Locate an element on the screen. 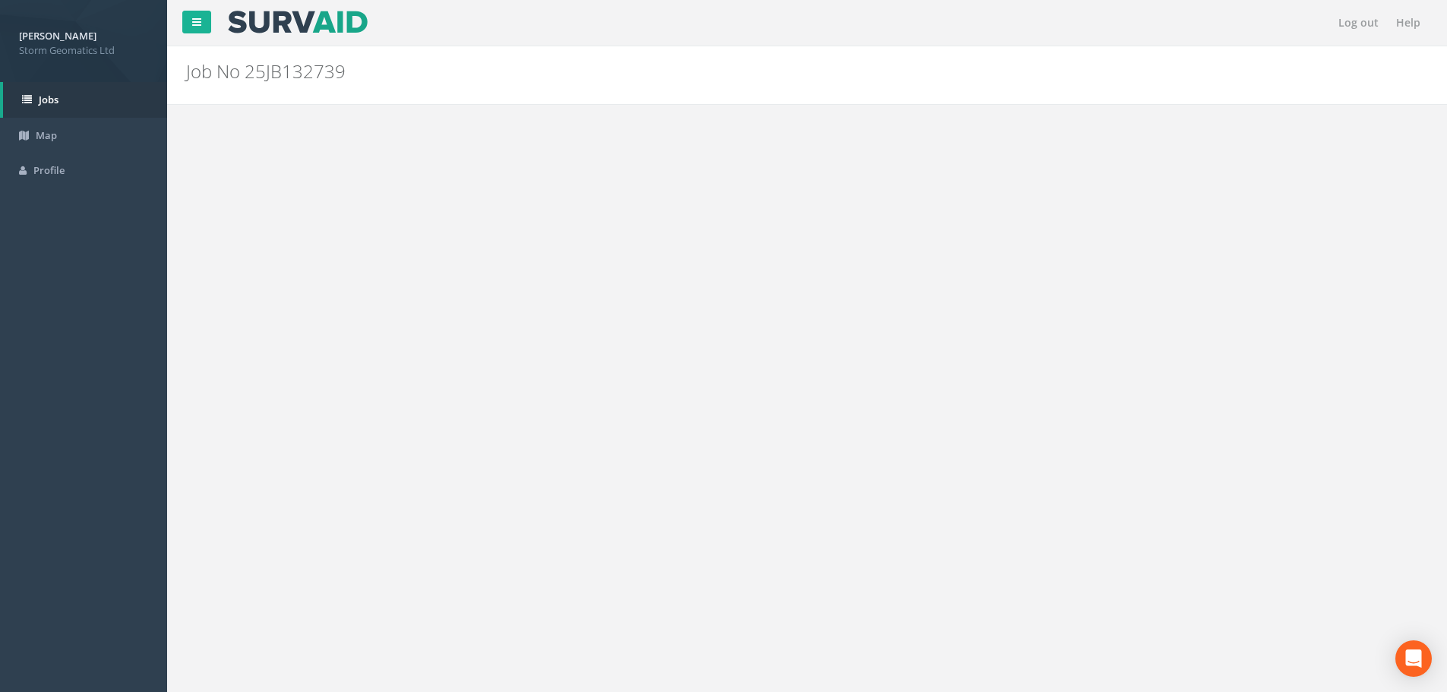 This screenshot has height=692, width=1447. span: Profile is located at coordinates (49, 170).